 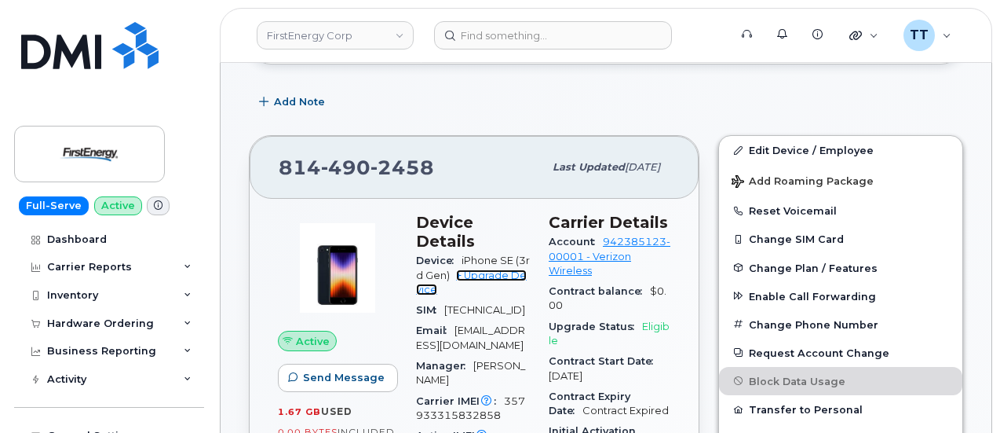 What do you see at coordinates (841, 353) in the screenshot?
I see `button: Request Account Change` at bounding box center [841, 353].